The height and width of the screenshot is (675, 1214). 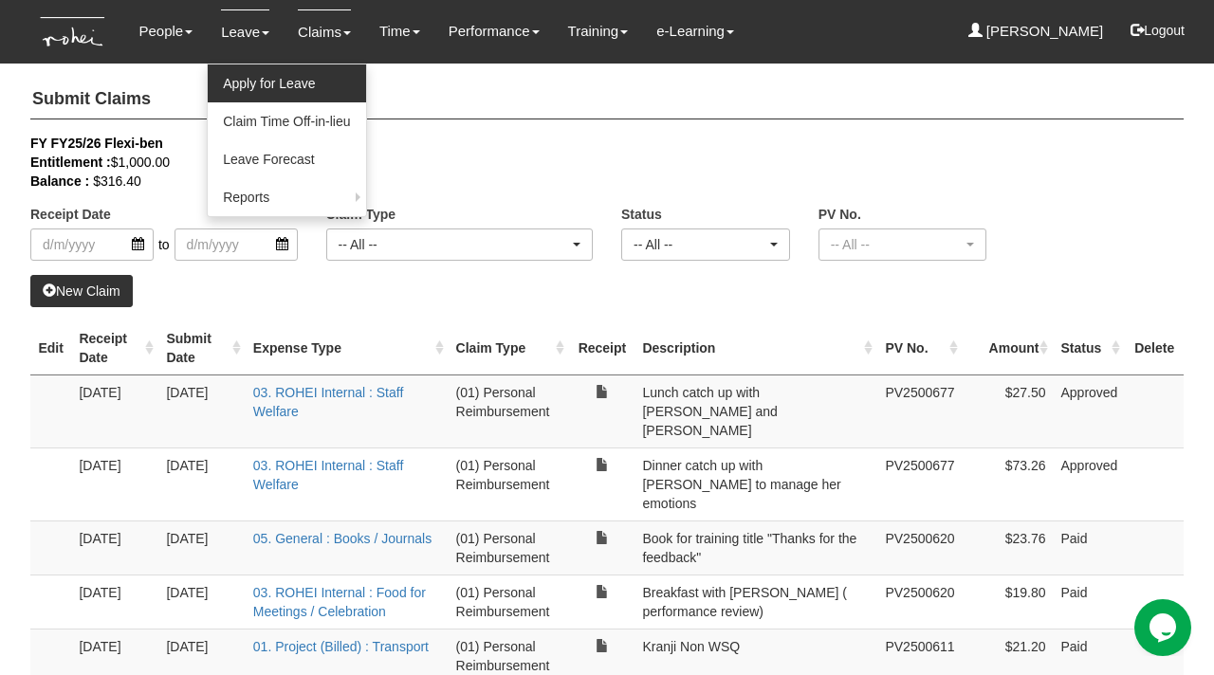 What do you see at coordinates (839, 214) in the screenshot?
I see `label: PV No.` at bounding box center [839, 214].